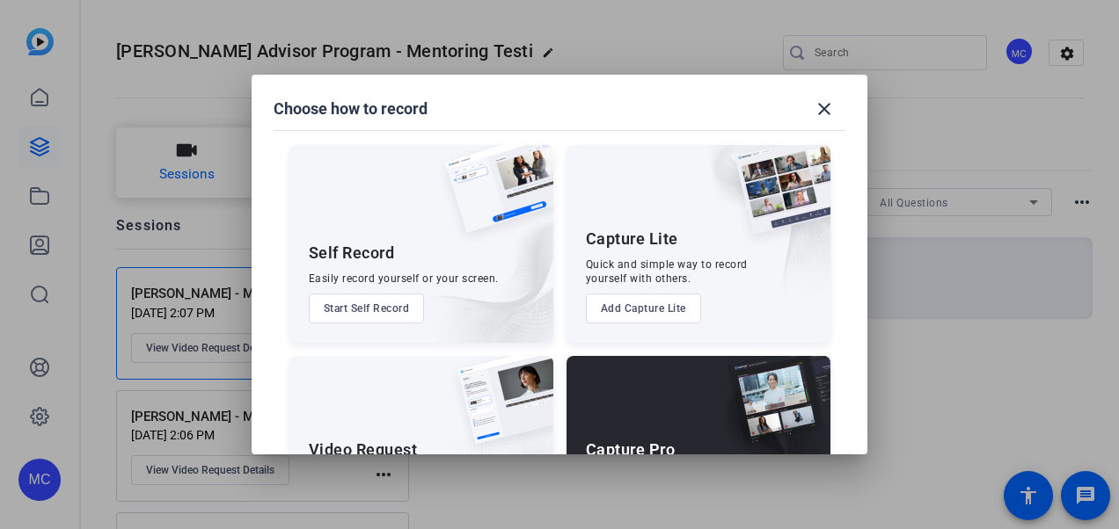  What do you see at coordinates (492, 198) in the screenshot?
I see `img: self-record.png` at bounding box center [492, 198].